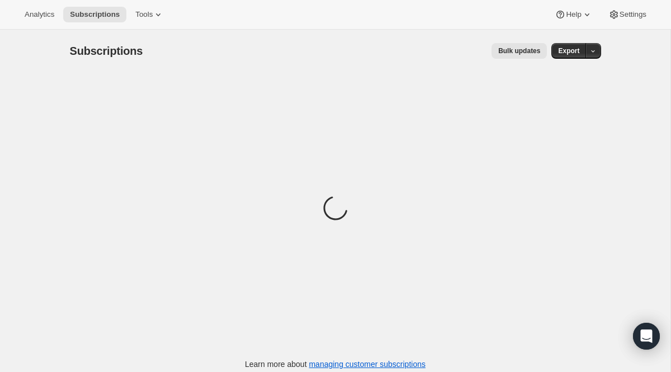  What do you see at coordinates (519, 51) in the screenshot?
I see `span: Bulk updates` at bounding box center [519, 51].